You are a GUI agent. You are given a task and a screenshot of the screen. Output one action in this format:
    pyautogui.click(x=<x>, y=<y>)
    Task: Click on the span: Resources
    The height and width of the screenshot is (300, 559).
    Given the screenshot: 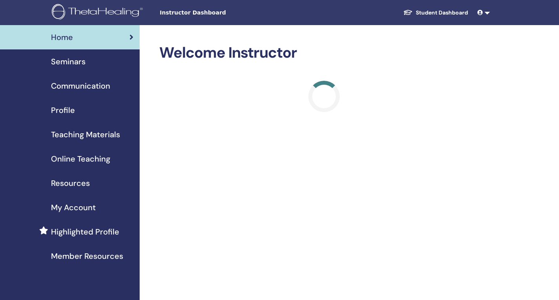 What is the action you would take?
    pyautogui.click(x=70, y=183)
    